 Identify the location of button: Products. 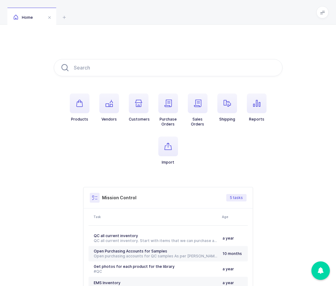
(80, 108).